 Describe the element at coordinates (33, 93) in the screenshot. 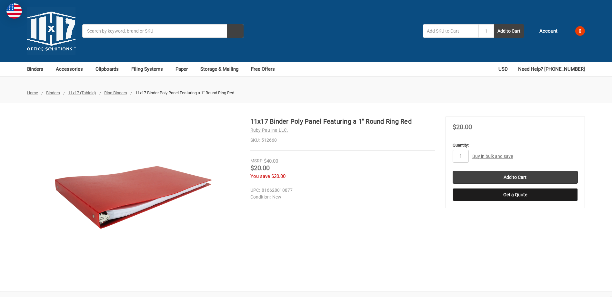

I see `span: Home` at that location.